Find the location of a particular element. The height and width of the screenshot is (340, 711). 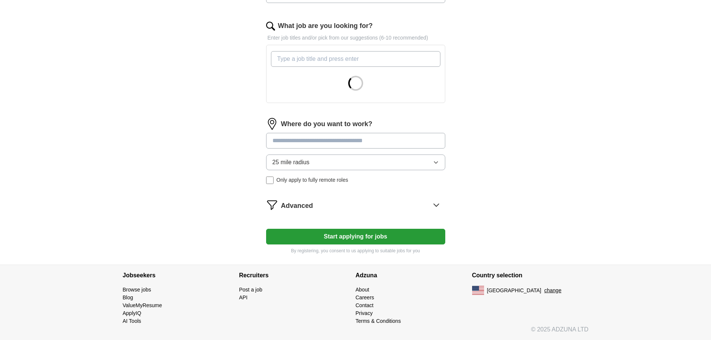

h4: Country selection is located at coordinates (530, 275).